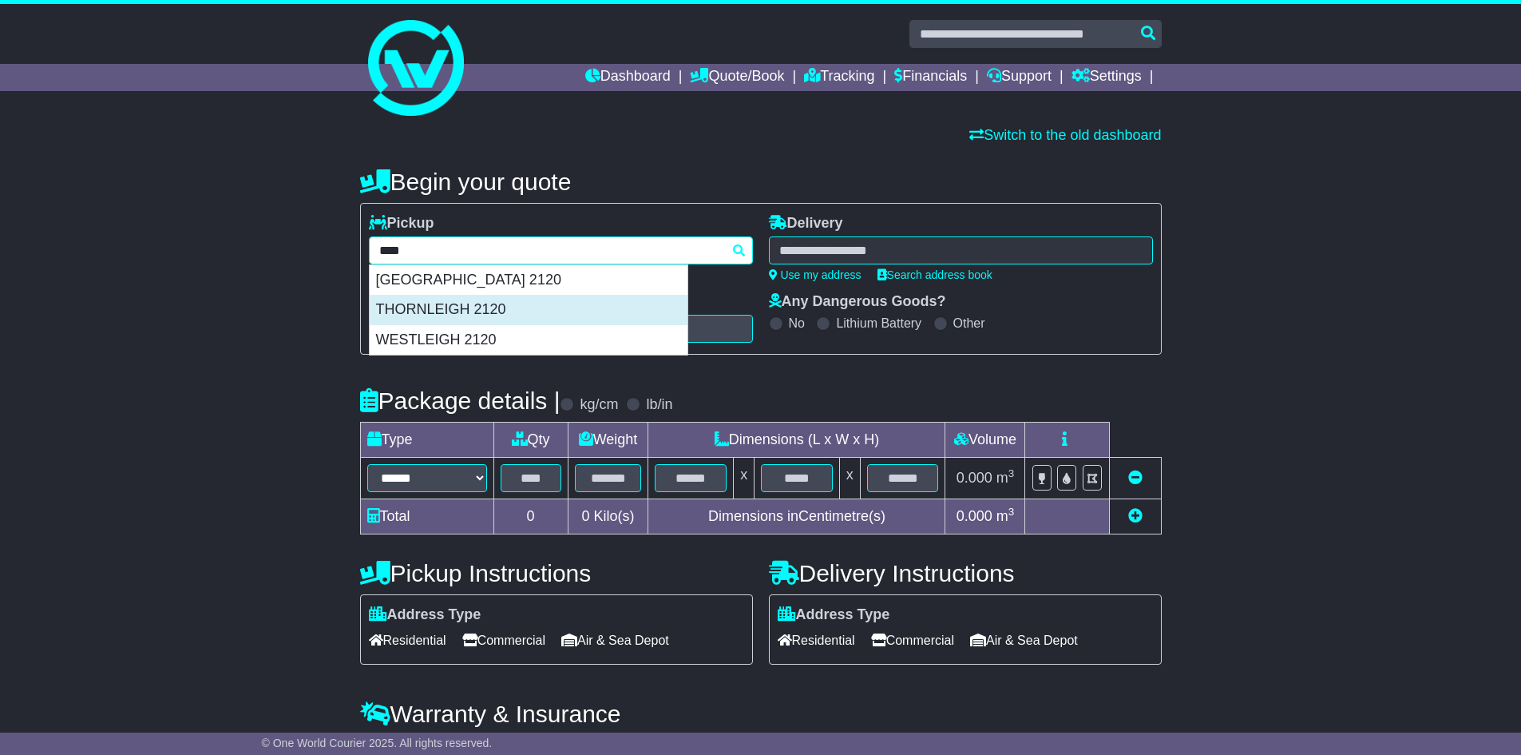 This screenshot has height=755, width=1521. Describe the element at coordinates (966, 573) in the screenshot. I see `h4: Delivery Instructions` at that location.